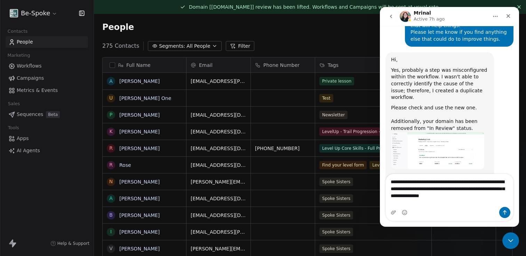  I want to click on div: Please check and use the new one., so click(60, 101).